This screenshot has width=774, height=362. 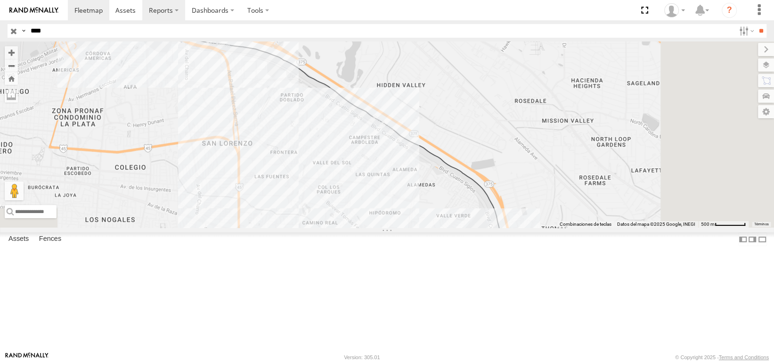 What do you see at coordinates (722, 357) in the screenshot?
I see `div: © Copyright 2025 -` at bounding box center [722, 357].